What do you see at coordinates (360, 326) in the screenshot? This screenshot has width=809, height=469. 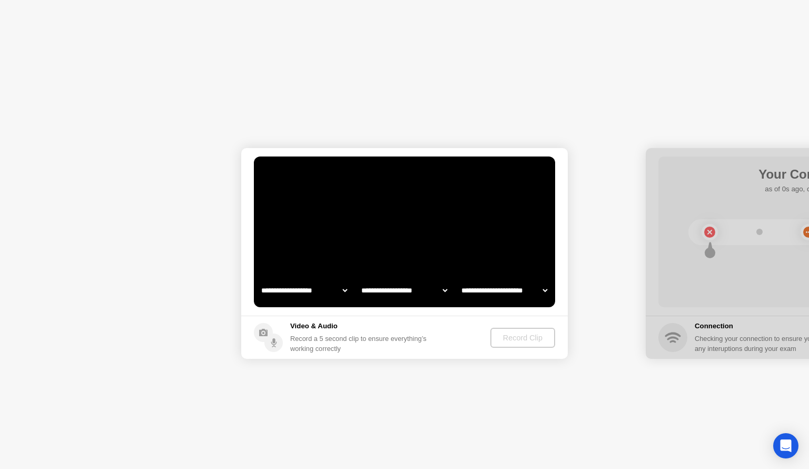 I see `h5: Video & Audio` at bounding box center [360, 326].